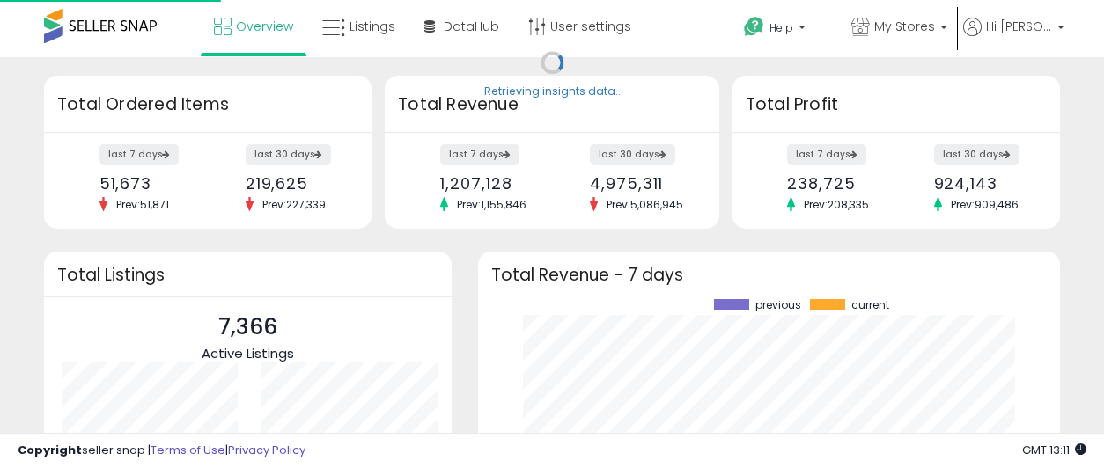 The width and height of the screenshot is (1104, 468). I want to click on span: Active Listings, so click(247, 353).